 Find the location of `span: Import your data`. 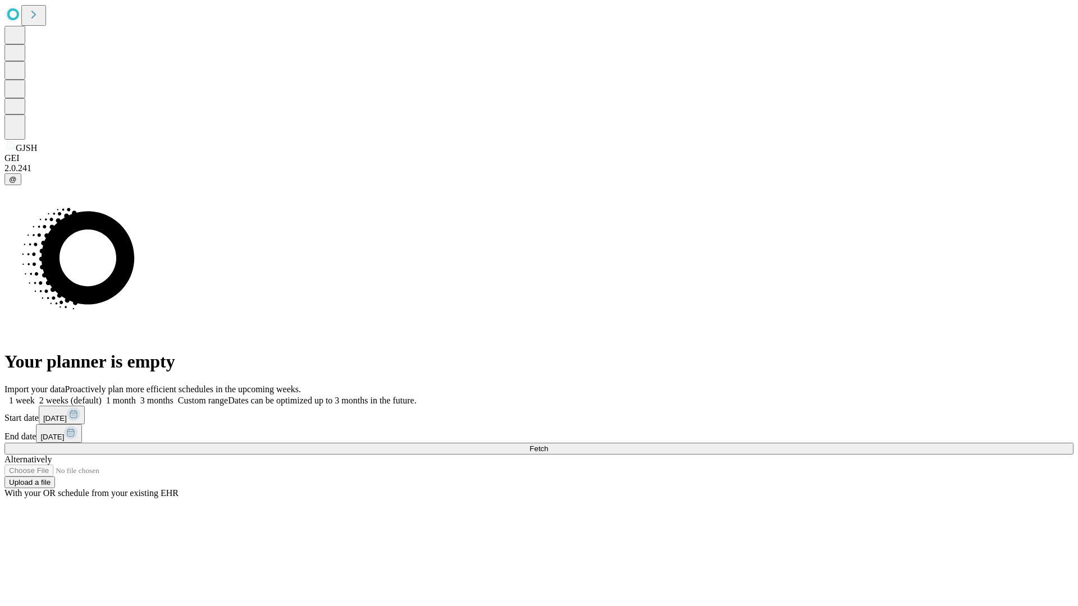

span: Import your data is located at coordinates (35, 389).